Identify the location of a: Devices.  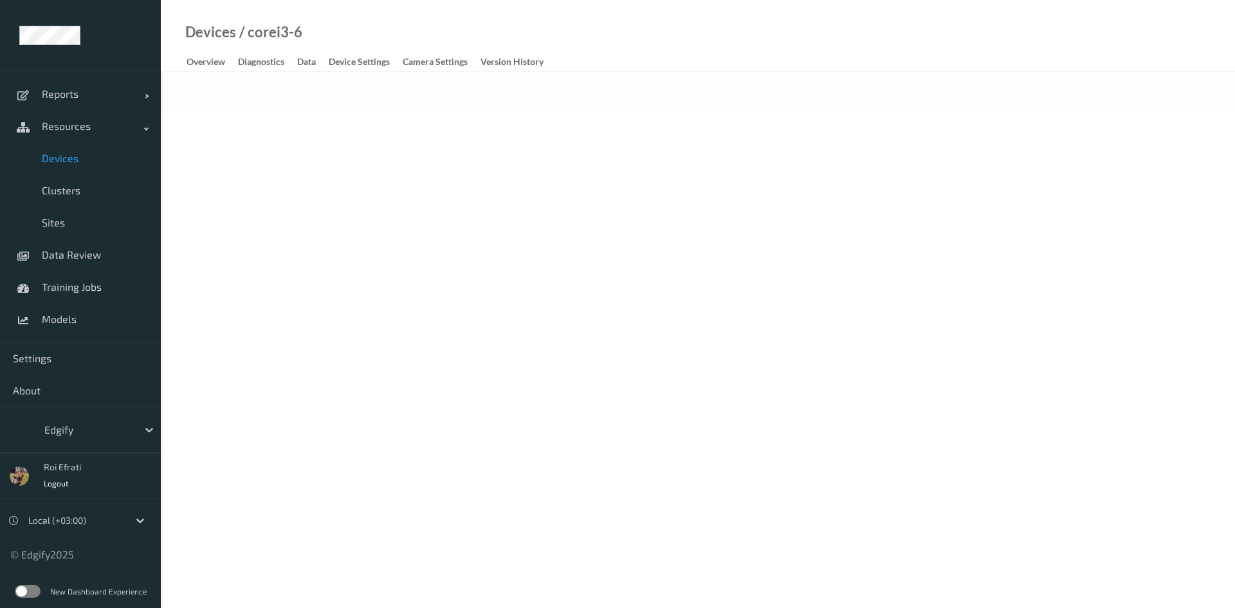
(210, 32).